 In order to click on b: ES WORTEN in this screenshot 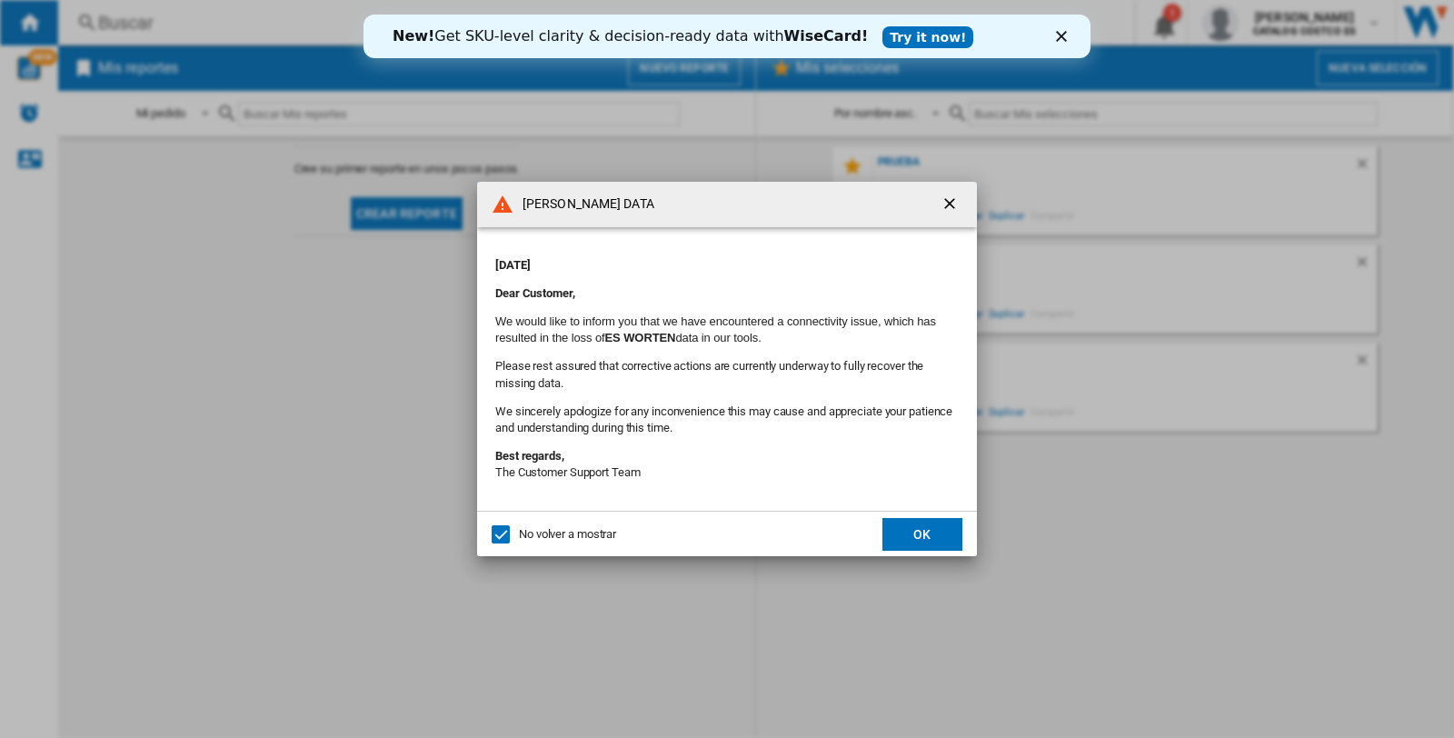, I will do `click(641, 337)`.